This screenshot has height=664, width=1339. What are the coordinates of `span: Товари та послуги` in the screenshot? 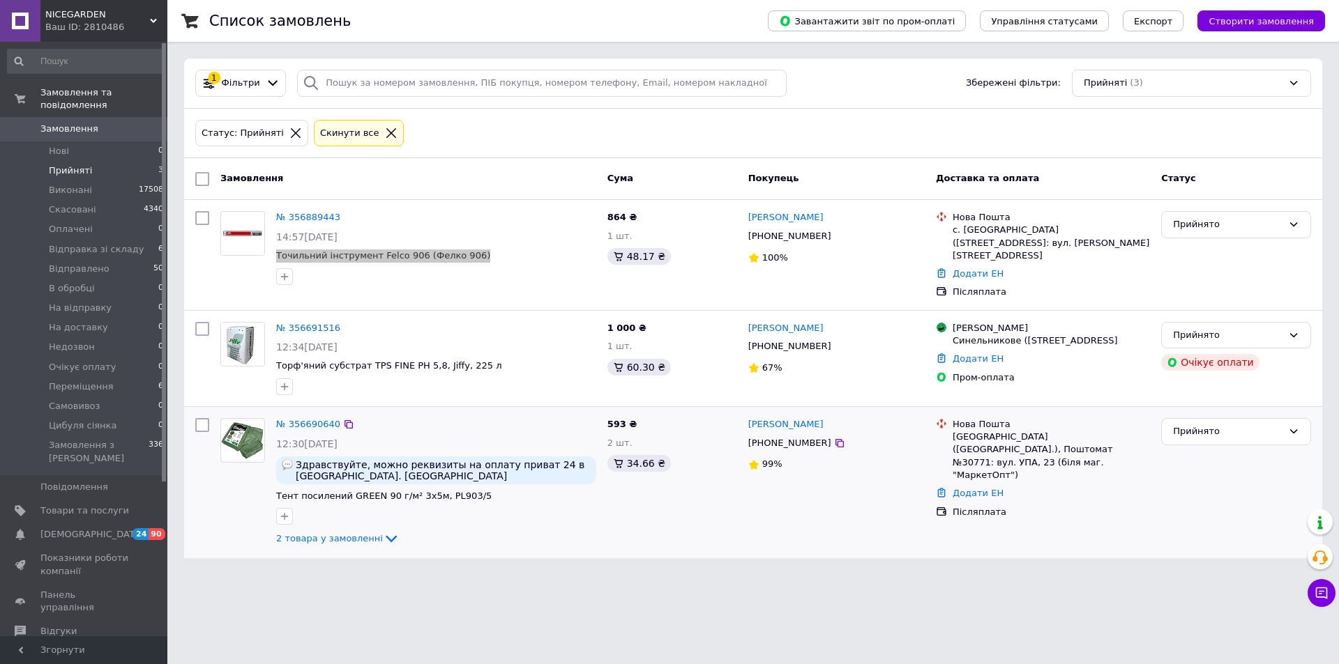 It's located at (84, 511).